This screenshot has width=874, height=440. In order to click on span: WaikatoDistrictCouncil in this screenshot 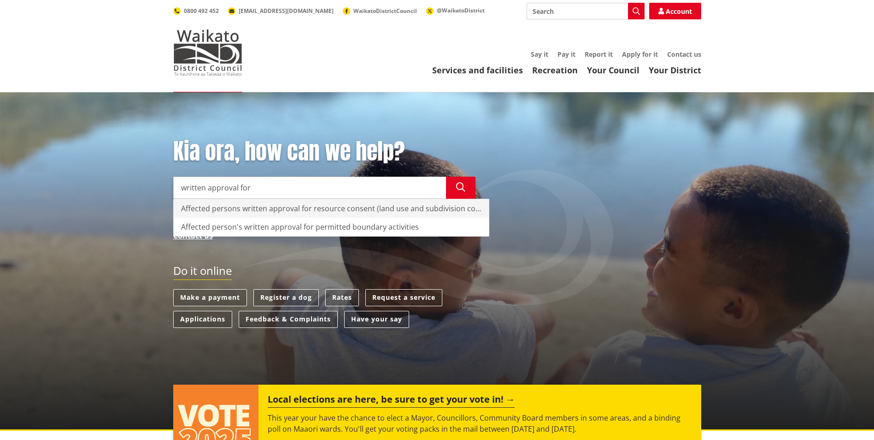, I will do `click(385, 11)`.